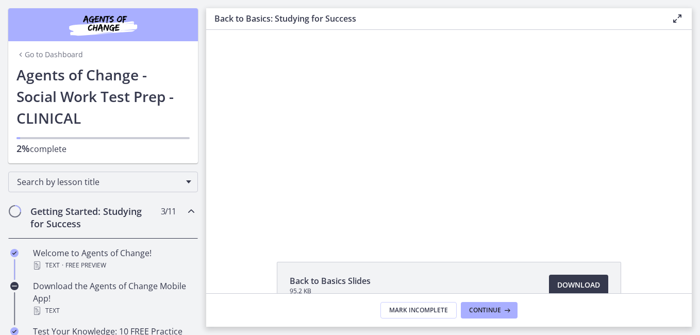 This screenshot has height=335, width=700. I want to click on div: Search by lesson title, so click(103, 182).